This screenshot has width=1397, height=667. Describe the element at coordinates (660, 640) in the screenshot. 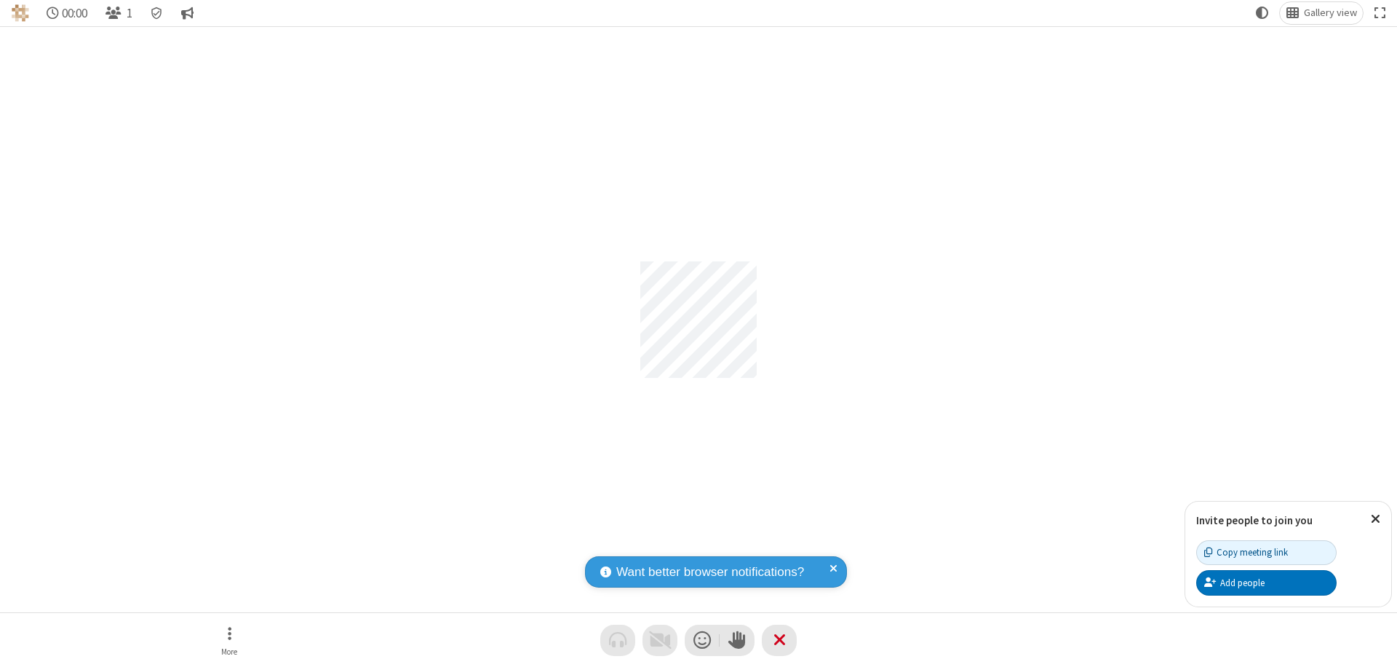

I see `button: Video` at that location.